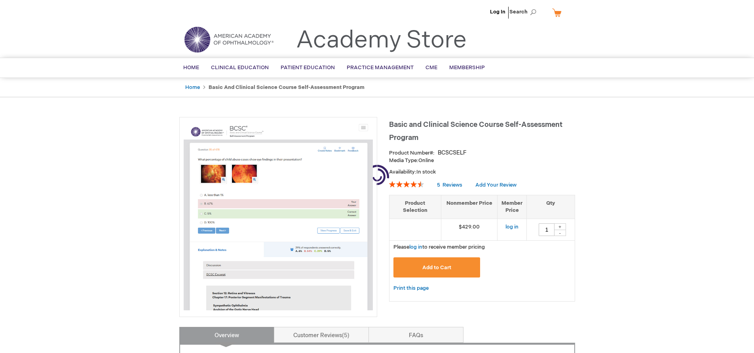  What do you see at coordinates (482, 161) in the screenshot?
I see `p: Online` at bounding box center [482, 161].